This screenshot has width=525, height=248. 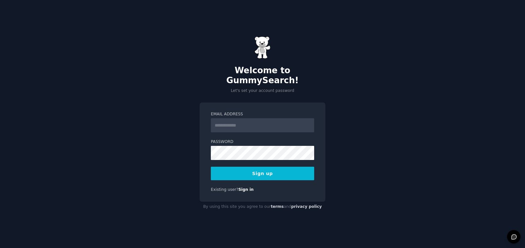 I want to click on a: Sign in, so click(x=246, y=189).